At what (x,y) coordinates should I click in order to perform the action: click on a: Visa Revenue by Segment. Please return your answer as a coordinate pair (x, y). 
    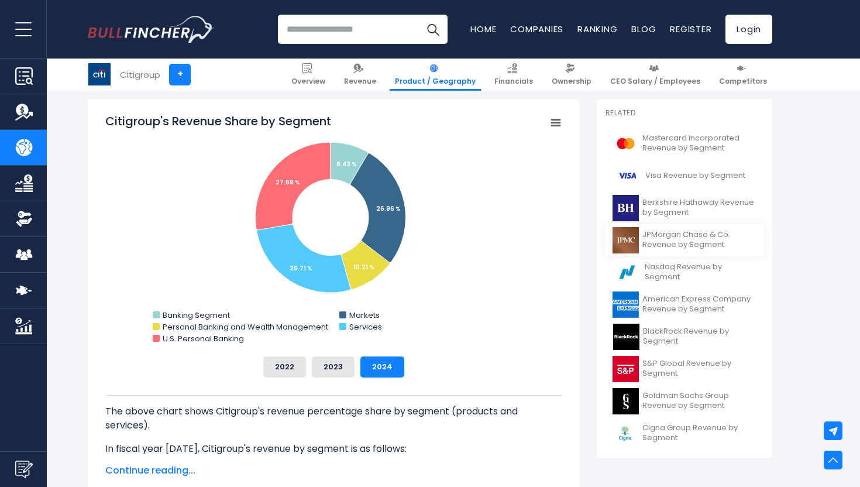
    Looking at the image, I should click on (684, 175).